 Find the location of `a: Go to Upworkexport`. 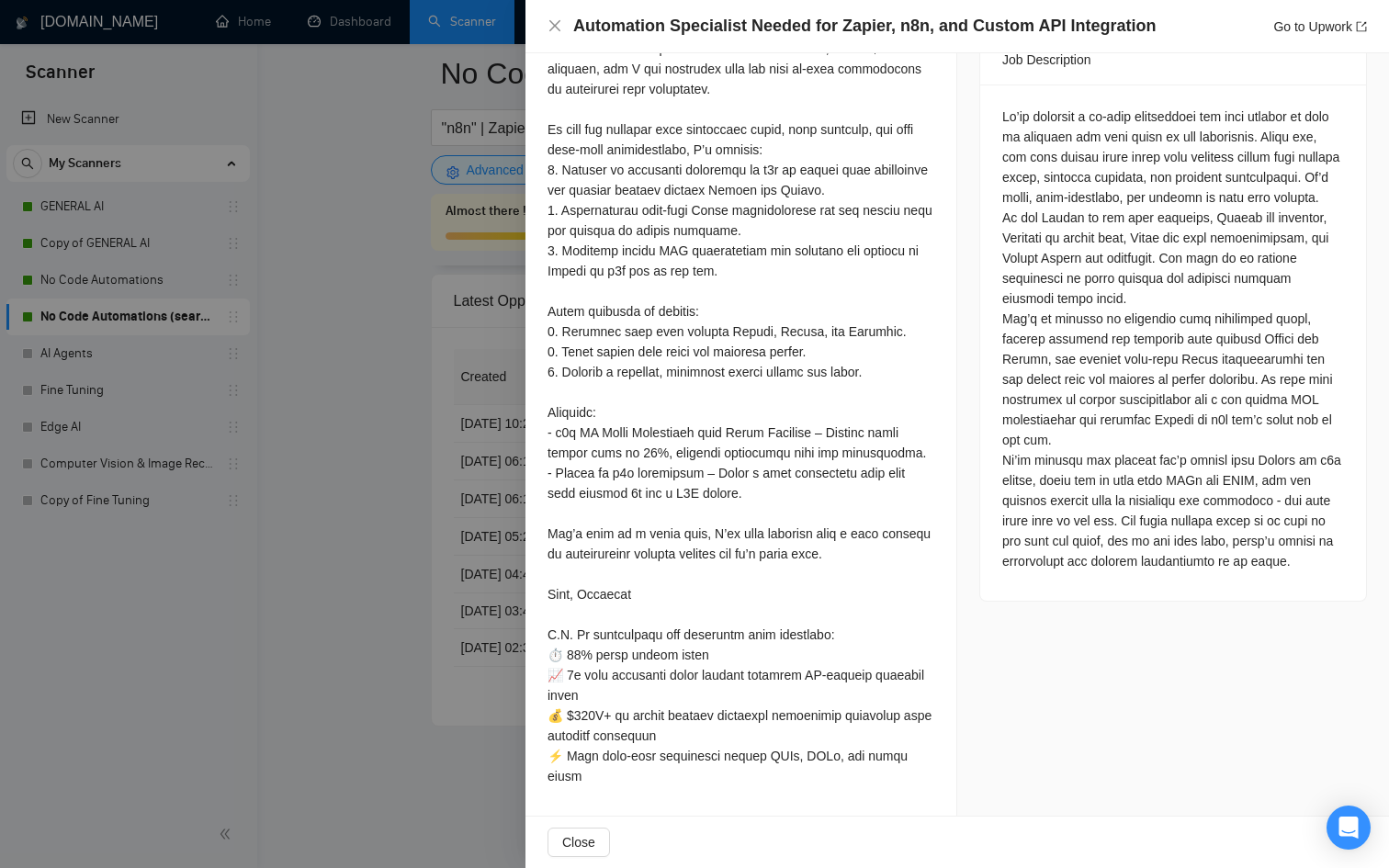

a: Go to Upworkexport is located at coordinates (1321, 26).